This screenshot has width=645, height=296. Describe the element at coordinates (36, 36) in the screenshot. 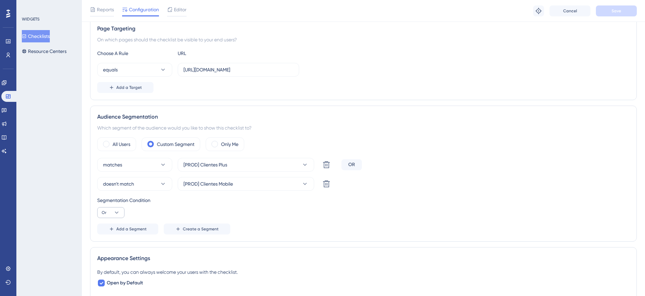

I see `button: Checklists` at that location.